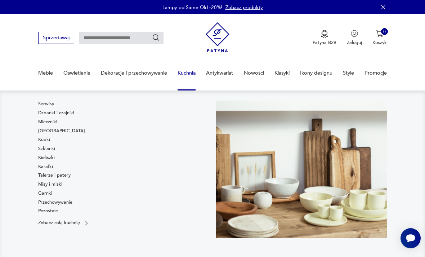  Describe the element at coordinates (46, 148) in the screenshot. I see `a: Szklanki` at that location.